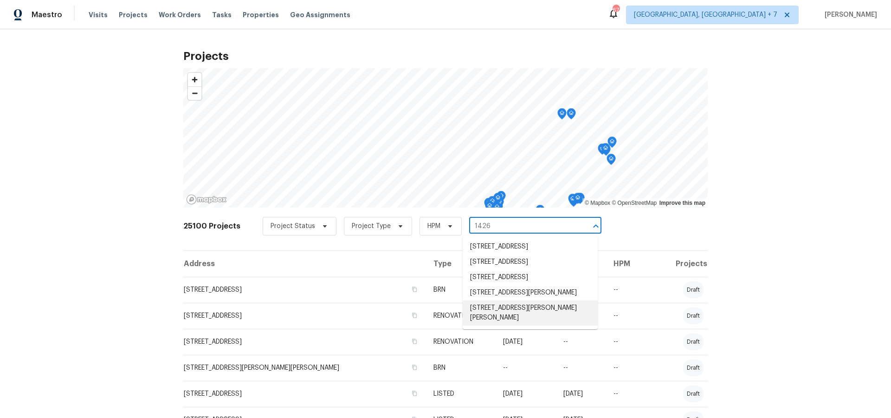 The height and width of the screenshot is (418, 891). I want to click on a: Improve this map, so click(682, 203).